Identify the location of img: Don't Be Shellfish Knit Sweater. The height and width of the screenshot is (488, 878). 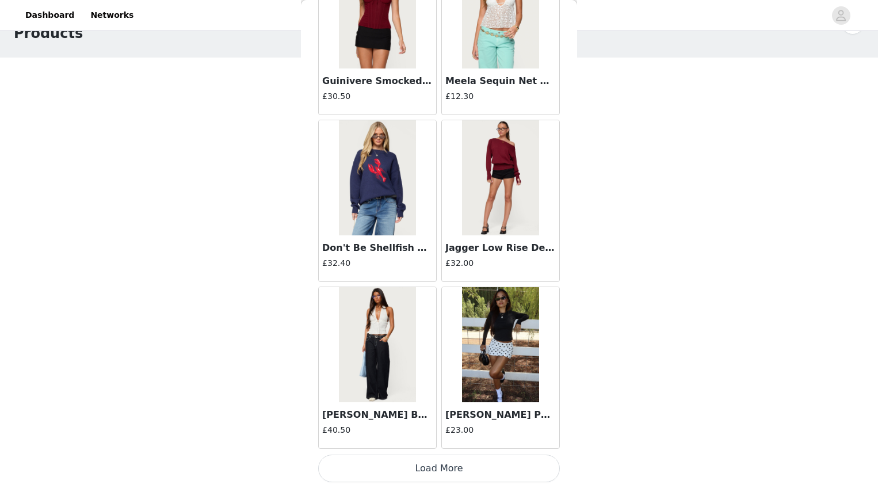
(377, 178).